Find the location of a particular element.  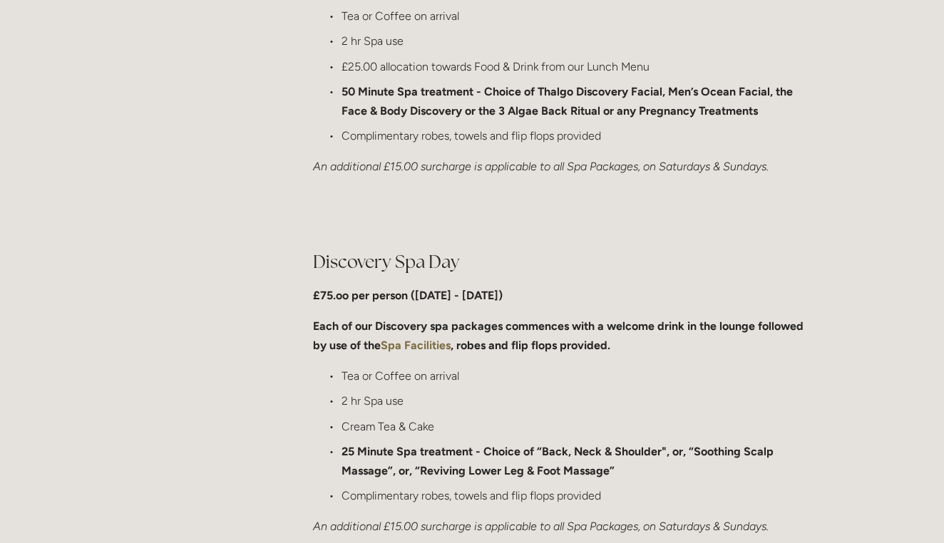

h2: Discovery Spa Day is located at coordinates (562, 262).